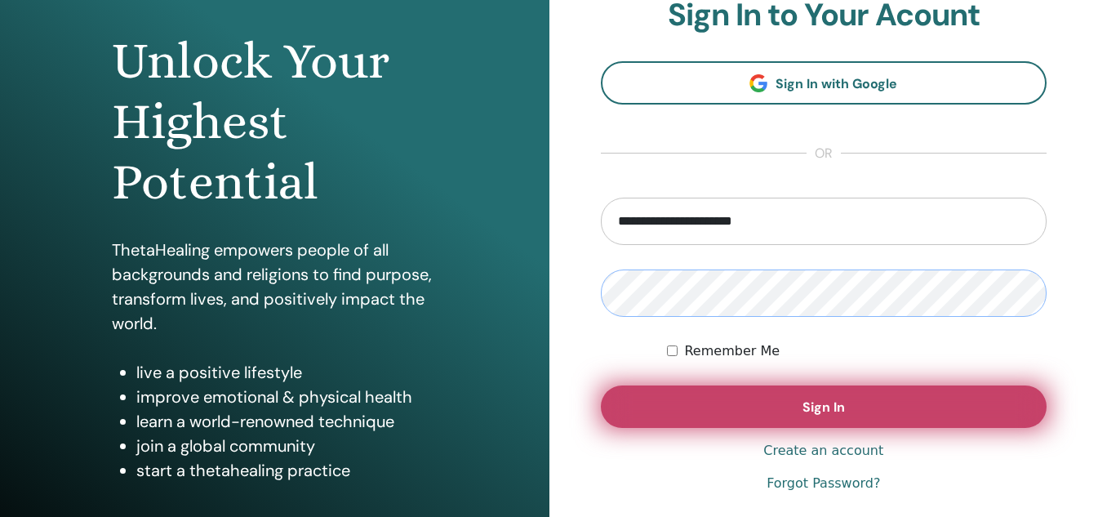  Describe the element at coordinates (823, 450) in the screenshot. I see `a: Create an account` at that location.